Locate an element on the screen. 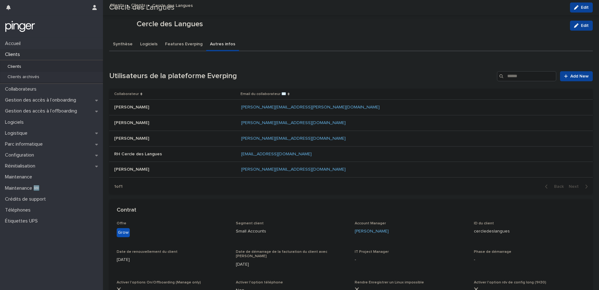 Image resolution: width=599 pixels, height=290 pixels. p: cercledeslangues is located at coordinates (530, 231).